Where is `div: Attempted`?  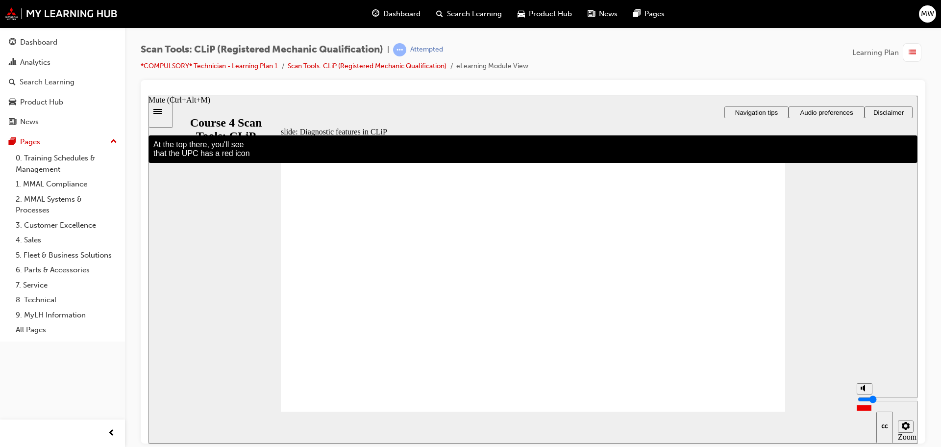 div: Attempted is located at coordinates (427, 50).